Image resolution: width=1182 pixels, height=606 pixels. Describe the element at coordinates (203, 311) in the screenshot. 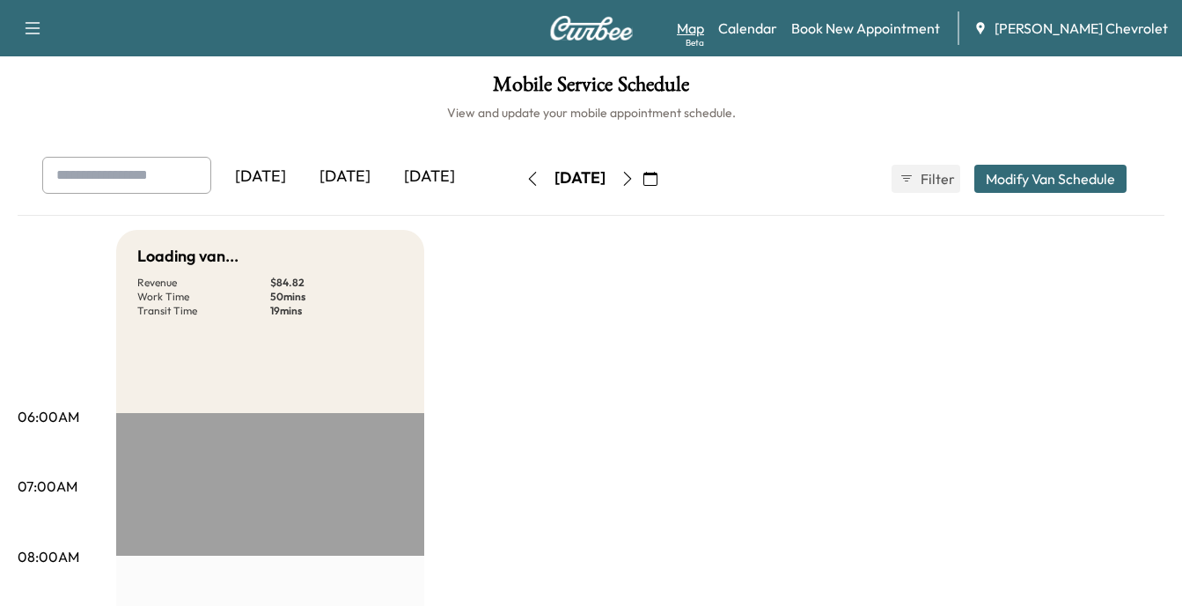

I see `p: Transit Time` at that location.